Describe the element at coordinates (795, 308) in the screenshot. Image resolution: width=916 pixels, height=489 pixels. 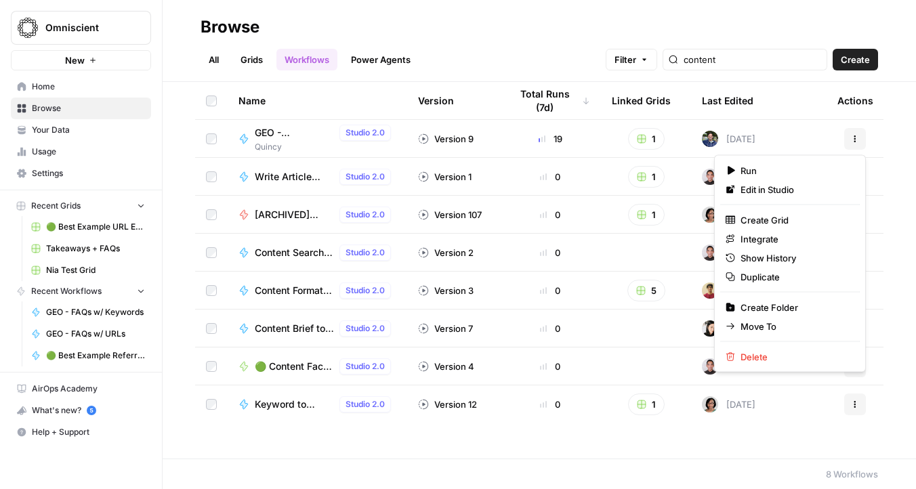
I see `span: Create Folder` at that location.